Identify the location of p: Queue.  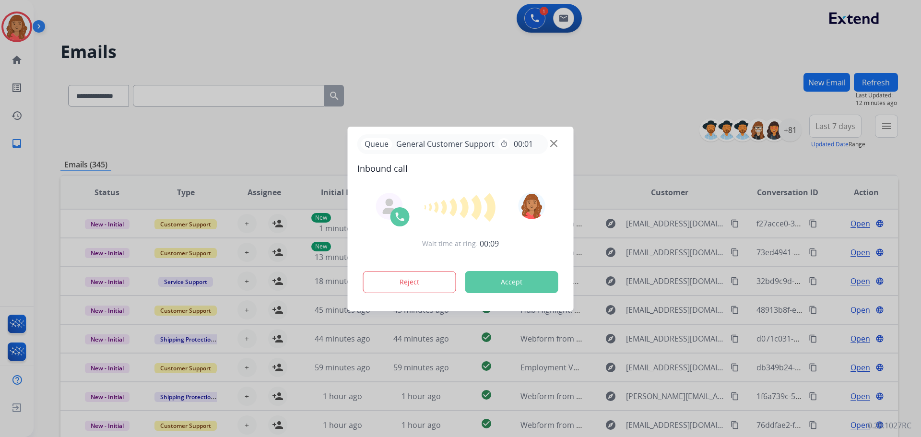
(377, 144).